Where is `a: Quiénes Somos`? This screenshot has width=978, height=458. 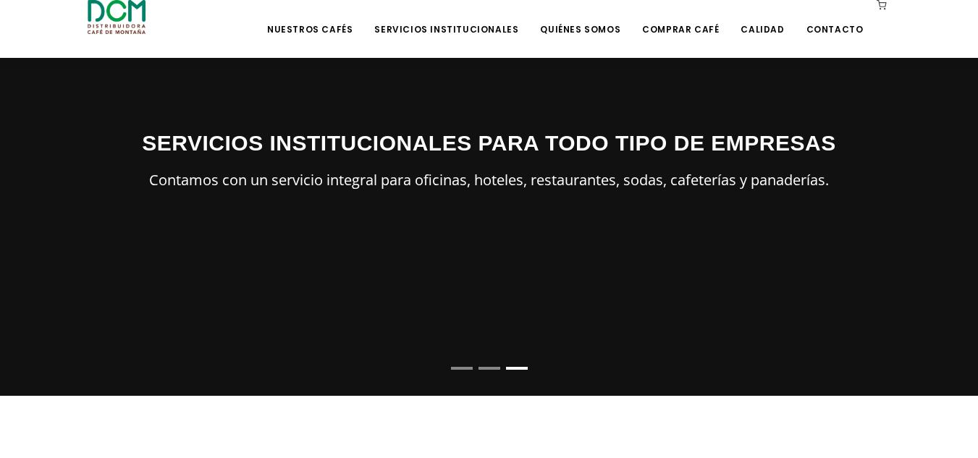 a: Quiénes Somos is located at coordinates (580, 18).